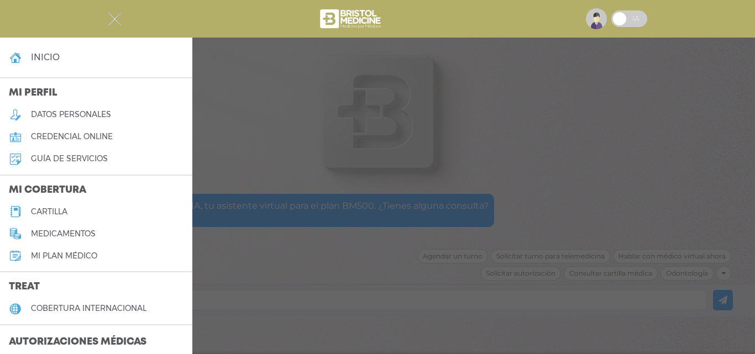  Describe the element at coordinates (64, 256) in the screenshot. I see `h5: Mi plan médico` at that location.